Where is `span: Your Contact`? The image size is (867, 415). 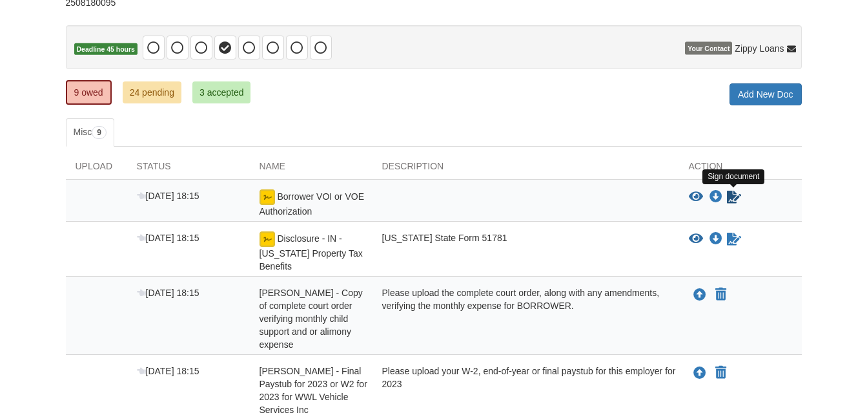 span: Your Contact is located at coordinates (708, 48).